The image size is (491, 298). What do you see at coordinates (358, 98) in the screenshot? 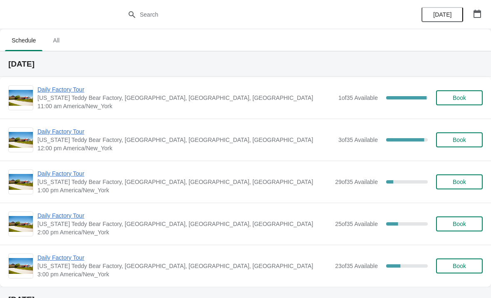
I see `span: 1 of 35 Available` at bounding box center [358, 98].